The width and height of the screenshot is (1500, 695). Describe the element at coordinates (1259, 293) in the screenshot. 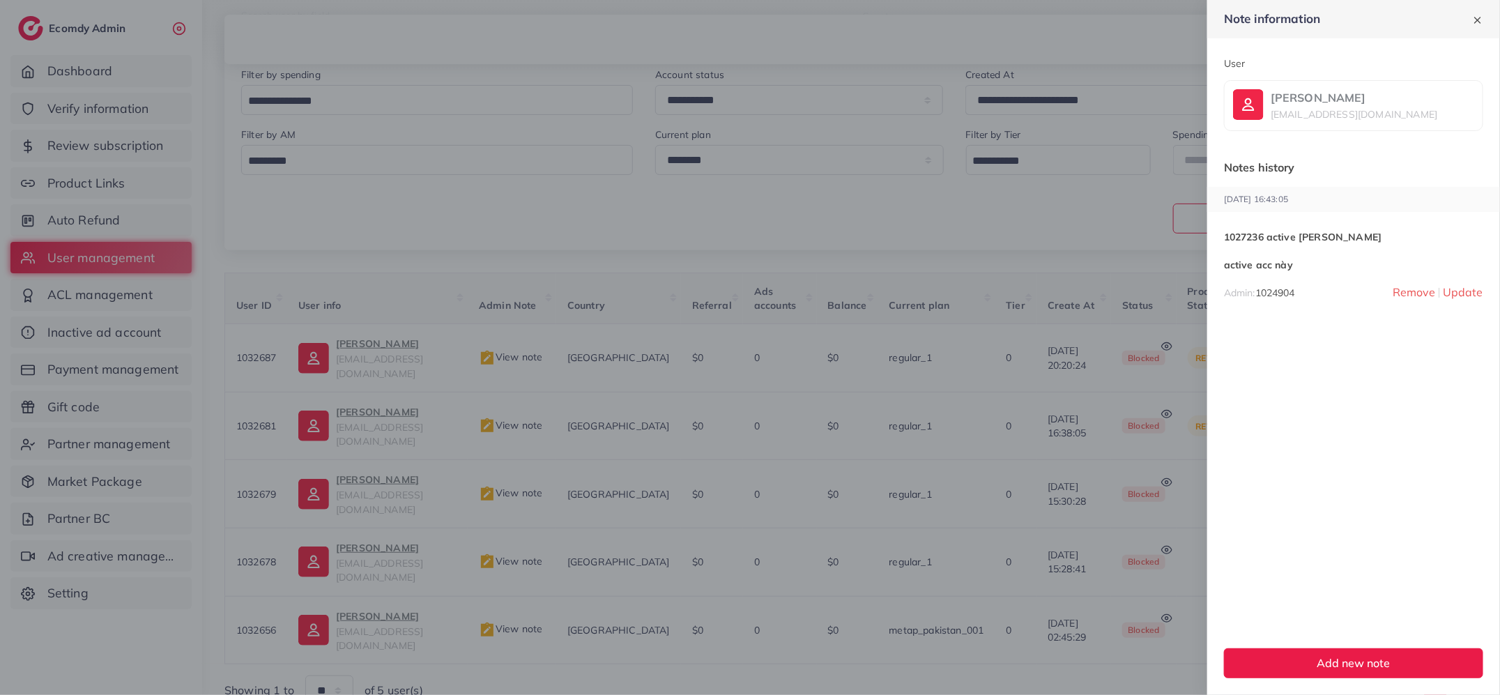

I see `p: Admin:` at that location.